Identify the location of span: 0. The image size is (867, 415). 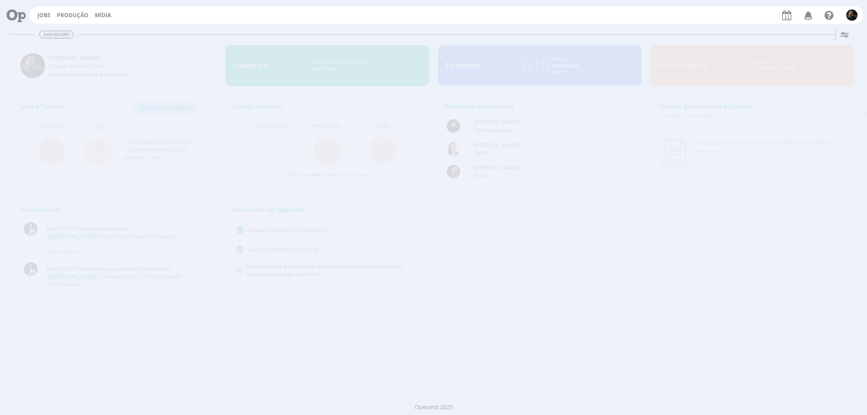
(314, 174).